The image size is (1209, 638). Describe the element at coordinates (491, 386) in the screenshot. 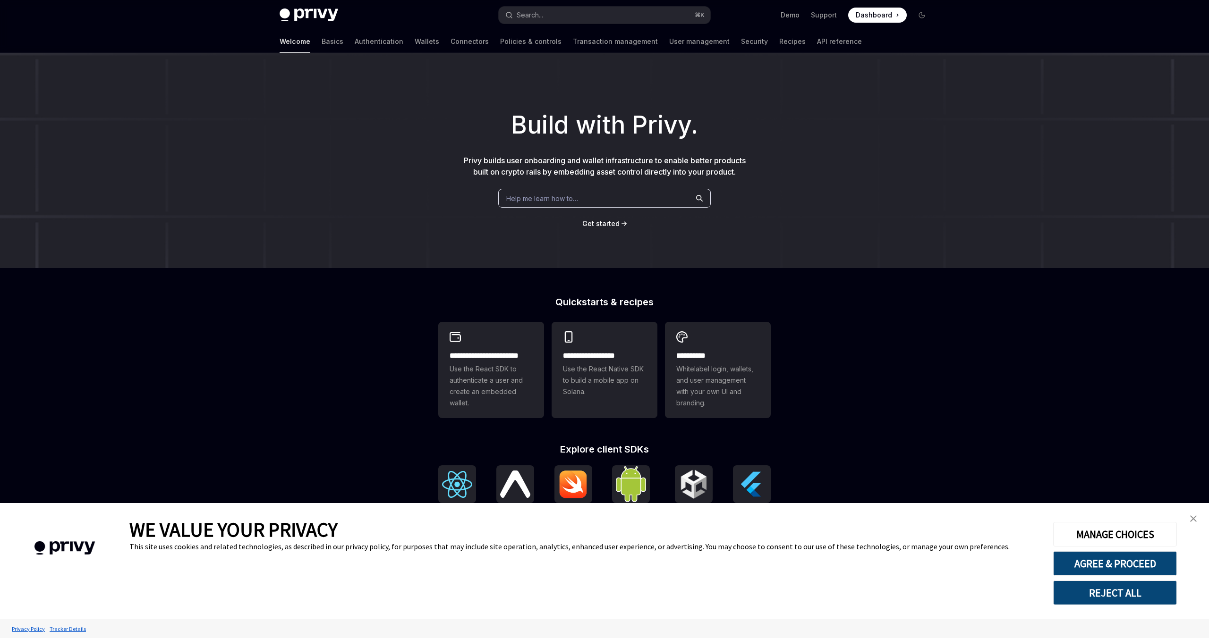

I see `span: Use the React SDK to authenticate a user and create an embedded wallet.` at that location.